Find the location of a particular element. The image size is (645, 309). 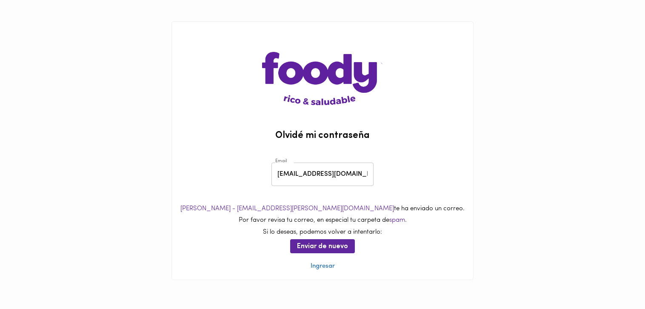

input: Ingresa tu email is located at coordinates (323, 174).